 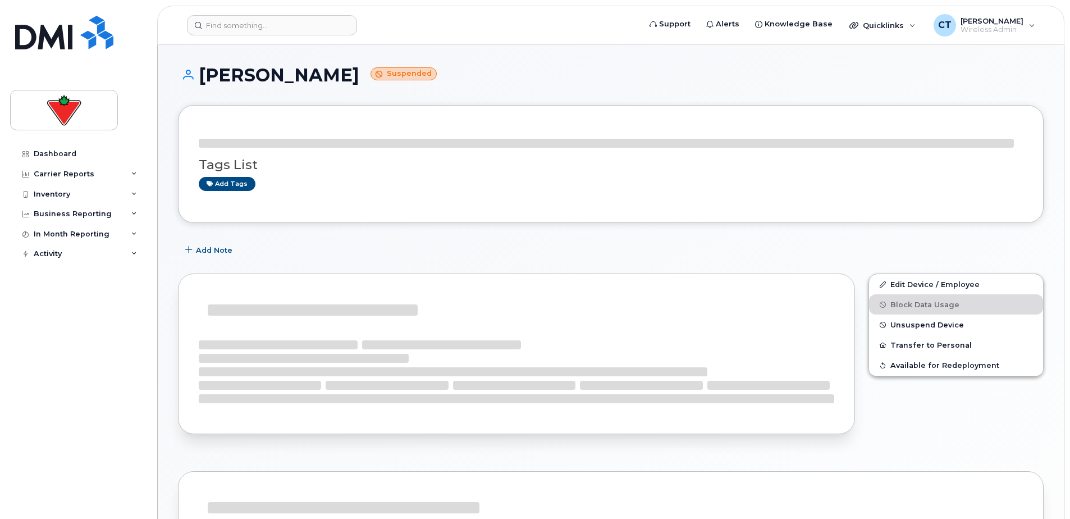 What do you see at coordinates (227, 184) in the screenshot?
I see `a: Add tags` at bounding box center [227, 184].